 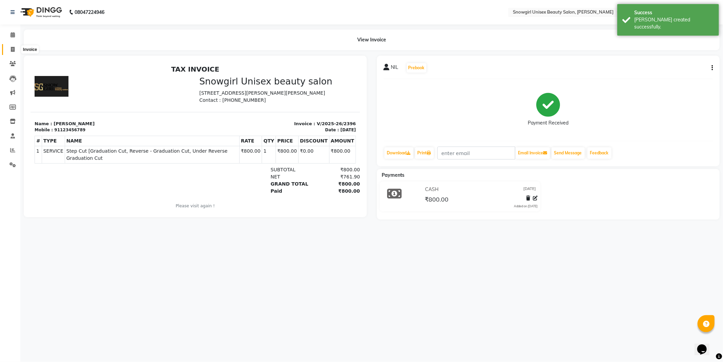 I want to click on div: Bill created successfully., so click(x=674, y=23).